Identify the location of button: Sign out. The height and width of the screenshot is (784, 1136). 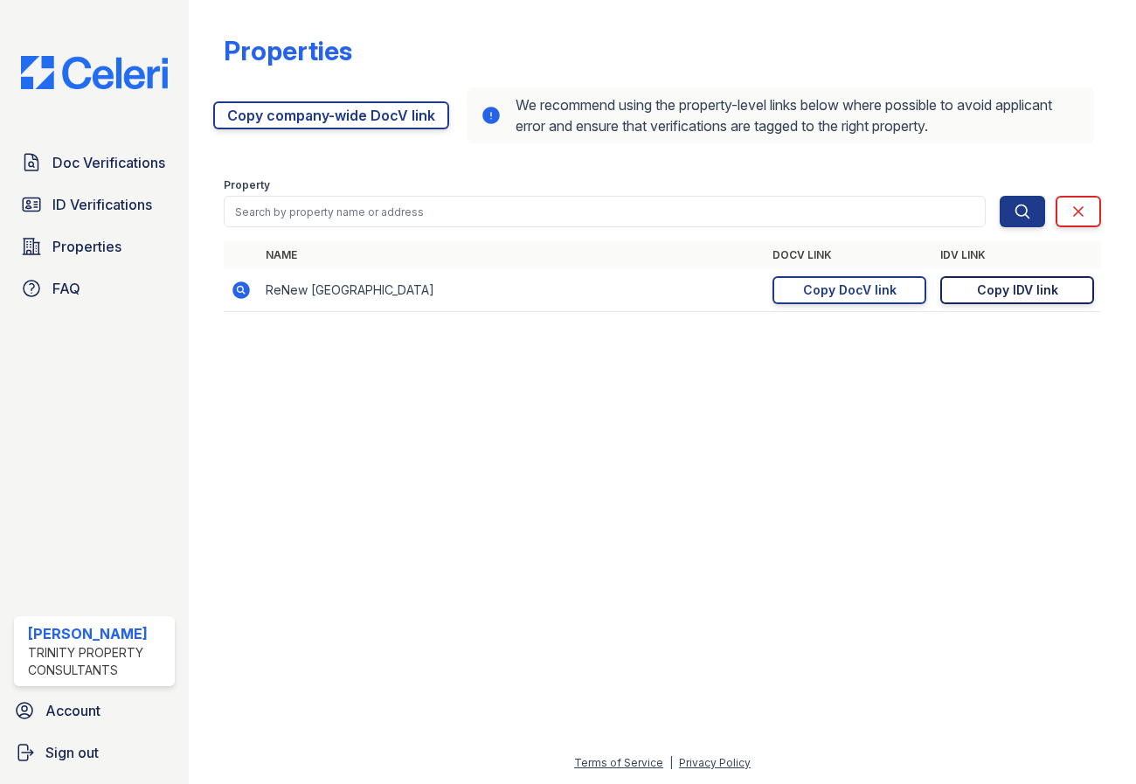
(94, 752).